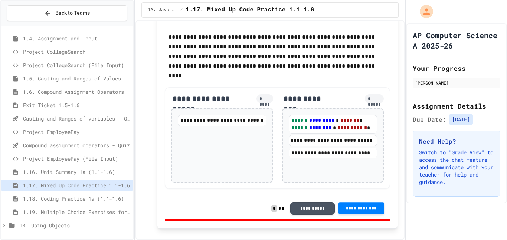  Describe the element at coordinates (457, 167) in the screenshot. I see `p: Switch to "Grade View" to access the chat feature and communicate with your teacher for help and ...` at that location.